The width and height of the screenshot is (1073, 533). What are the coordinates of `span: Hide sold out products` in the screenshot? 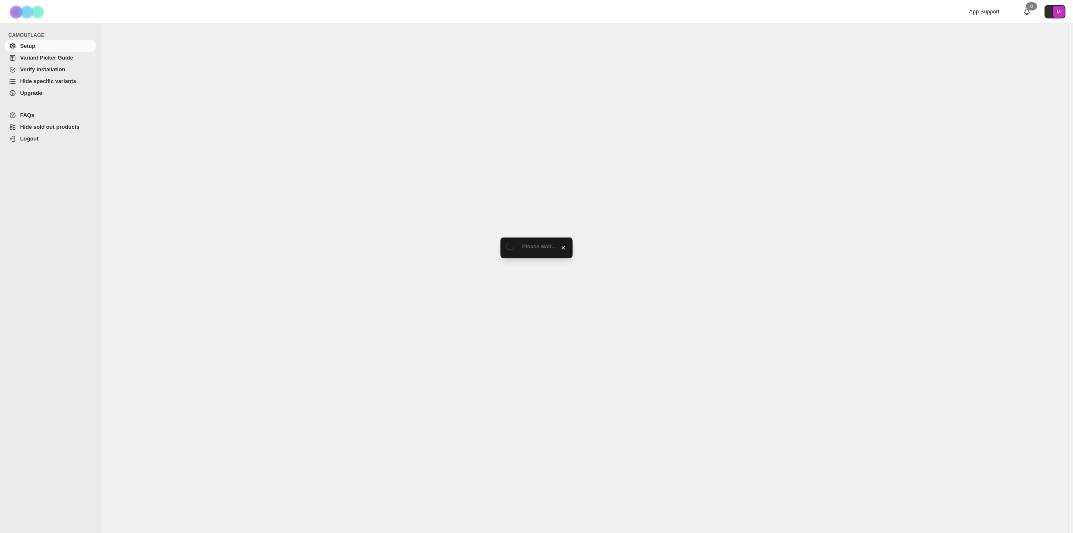 It's located at (50, 127).